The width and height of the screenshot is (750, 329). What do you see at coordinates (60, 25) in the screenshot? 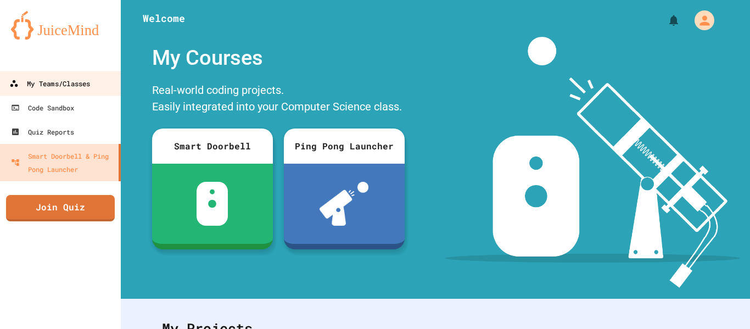
I see `img: logo-orange.svg` at bounding box center [60, 25].